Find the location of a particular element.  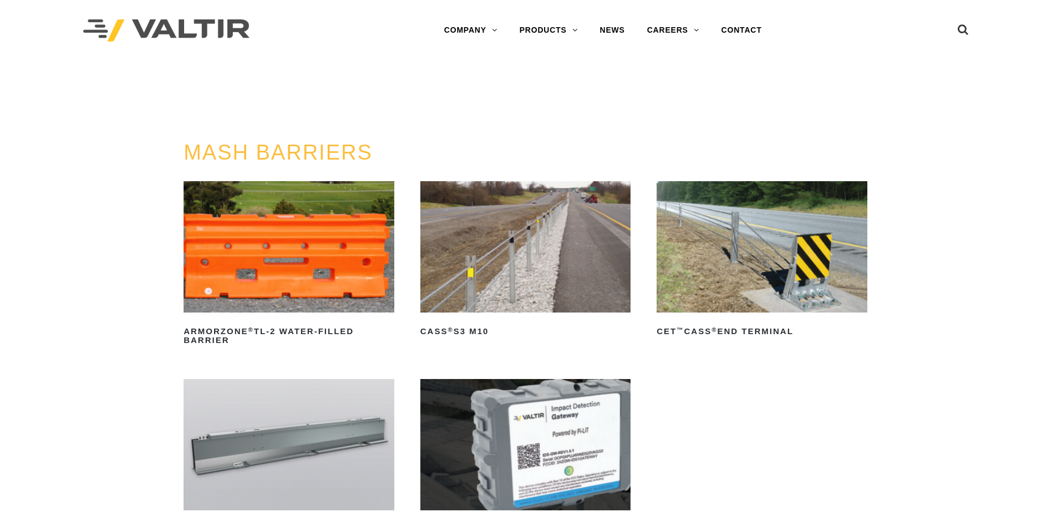

h2: CASS S3 M10 is located at coordinates (526, 332).